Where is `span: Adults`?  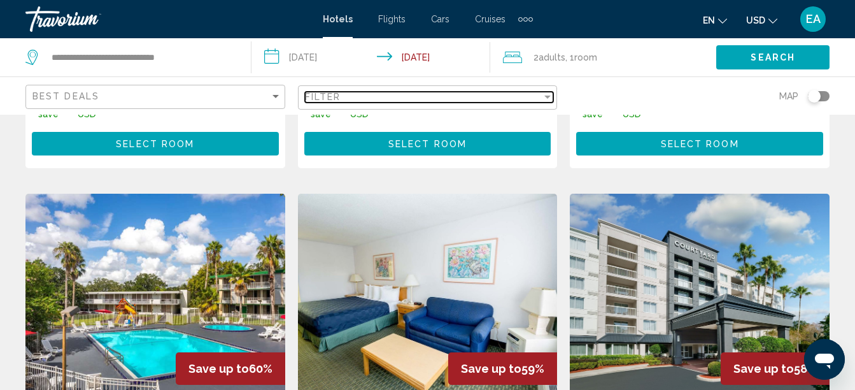
span: Adults is located at coordinates (552, 57).